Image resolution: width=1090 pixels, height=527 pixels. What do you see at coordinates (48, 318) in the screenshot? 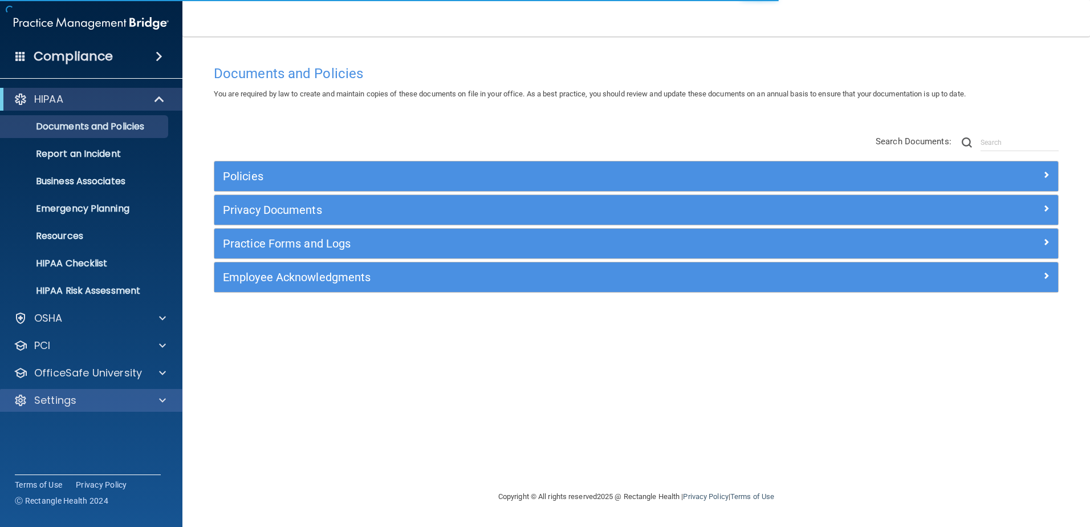
I see `p: OSHA` at bounding box center [48, 318].